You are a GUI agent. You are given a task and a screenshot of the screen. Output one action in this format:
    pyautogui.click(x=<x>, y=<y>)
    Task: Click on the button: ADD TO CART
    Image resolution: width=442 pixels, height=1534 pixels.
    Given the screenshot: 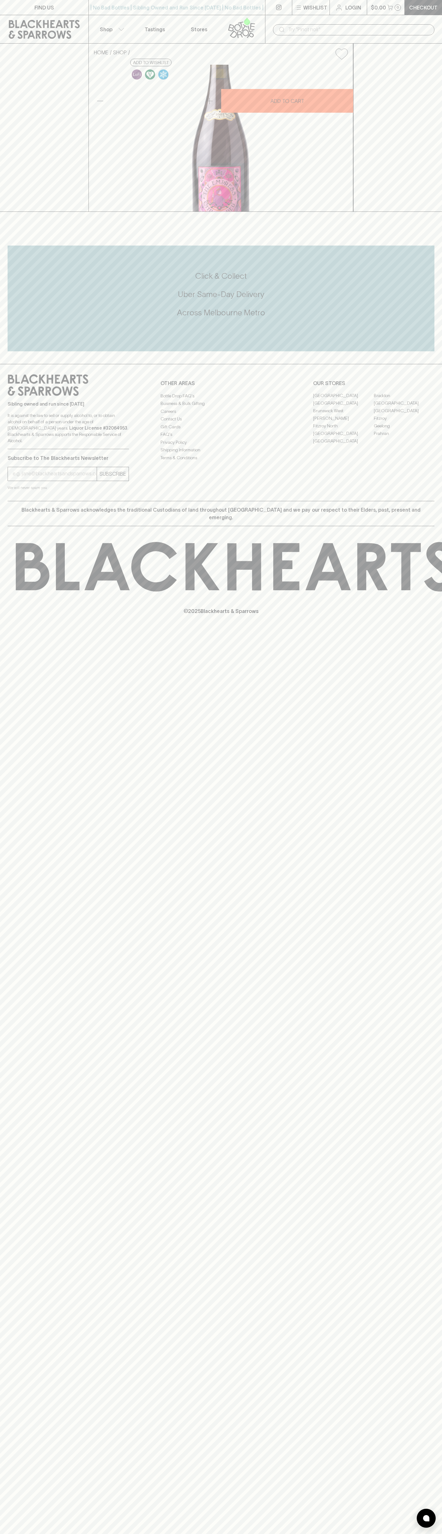 What is the action you would take?
    pyautogui.click(x=287, y=101)
    